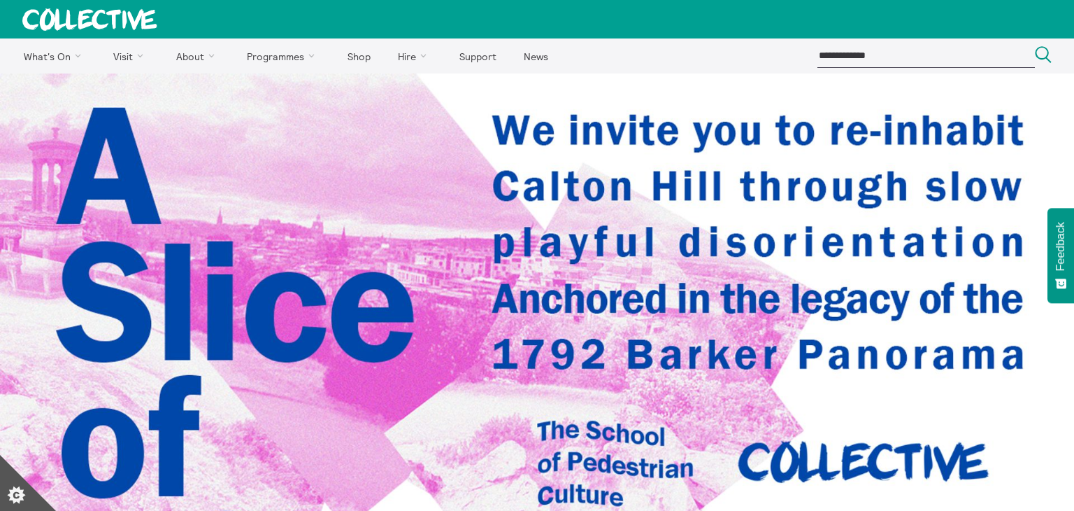  Describe the element at coordinates (415, 56) in the screenshot. I see `a: Hire` at that location.